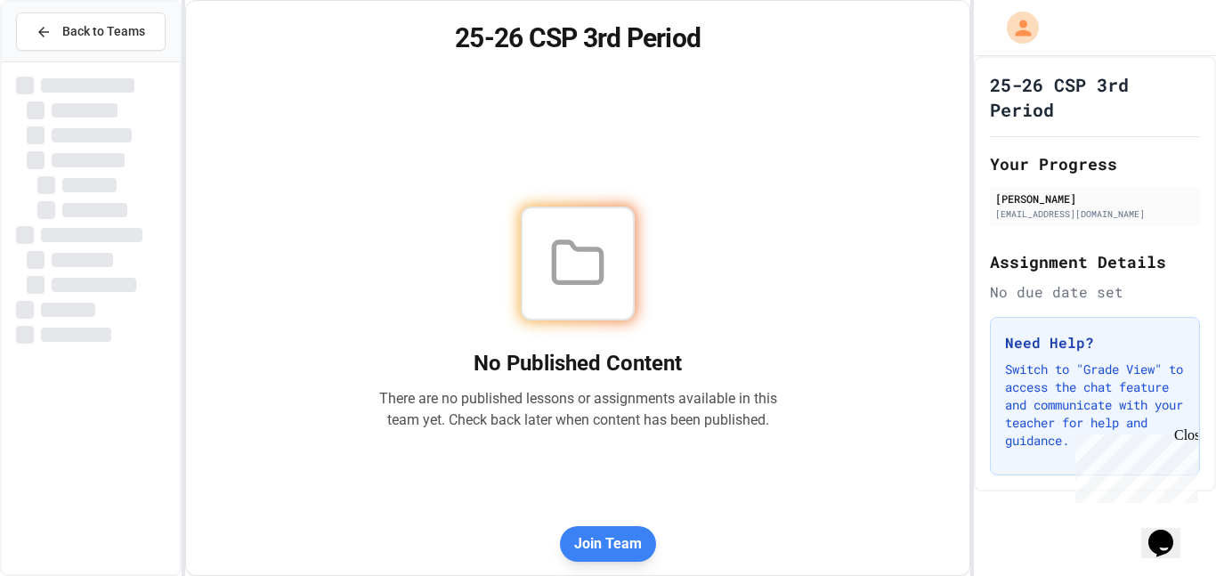 This screenshot has height=576, width=1216. I want to click on button: Back to Teams, so click(91, 31).